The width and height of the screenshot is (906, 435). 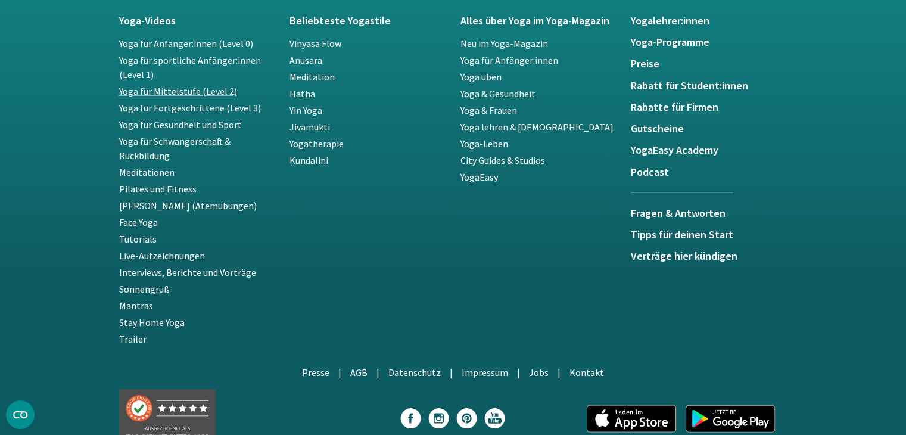 What do you see at coordinates (308, 160) in the screenshot?
I see `a: Kundalini` at bounding box center [308, 160].